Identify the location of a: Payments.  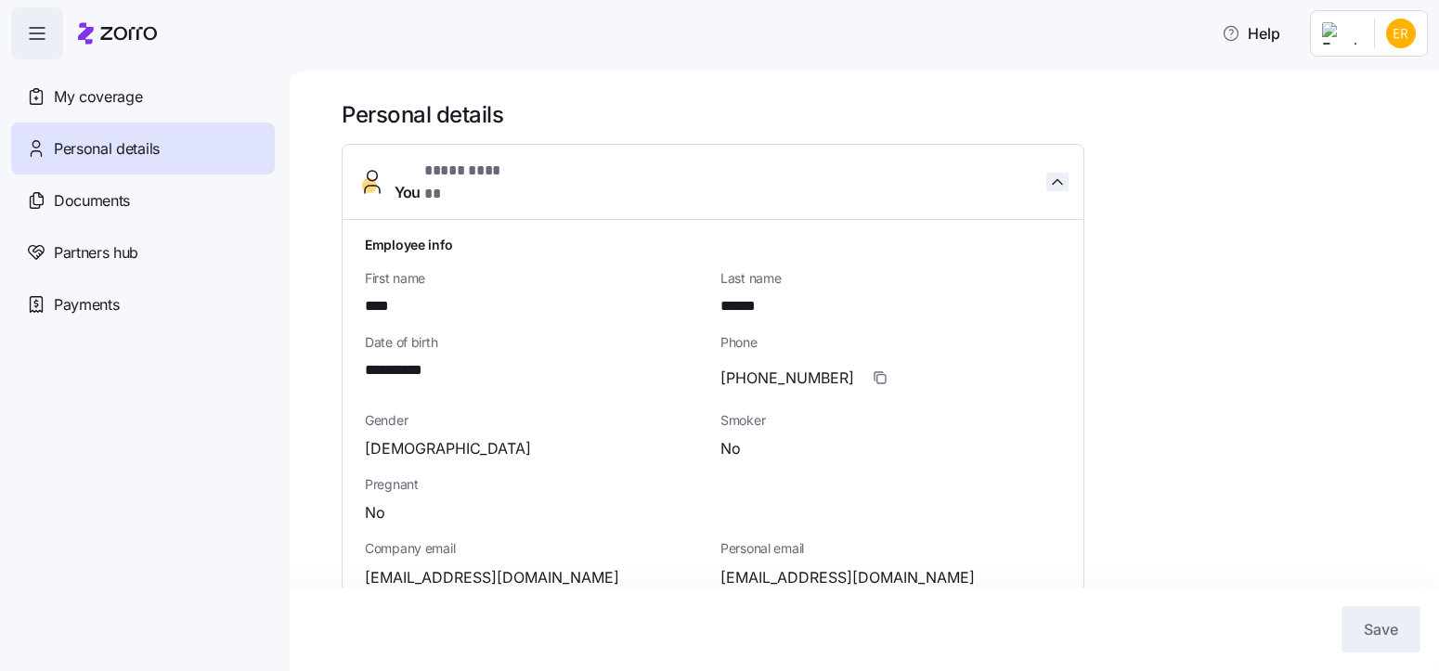
(143, 305).